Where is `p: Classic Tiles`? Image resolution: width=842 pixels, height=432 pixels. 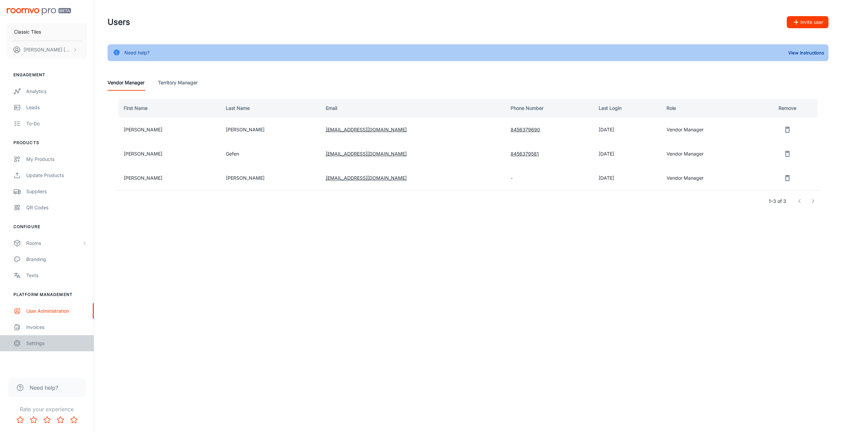
p: Classic Tiles is located at coordinates (28, 32).